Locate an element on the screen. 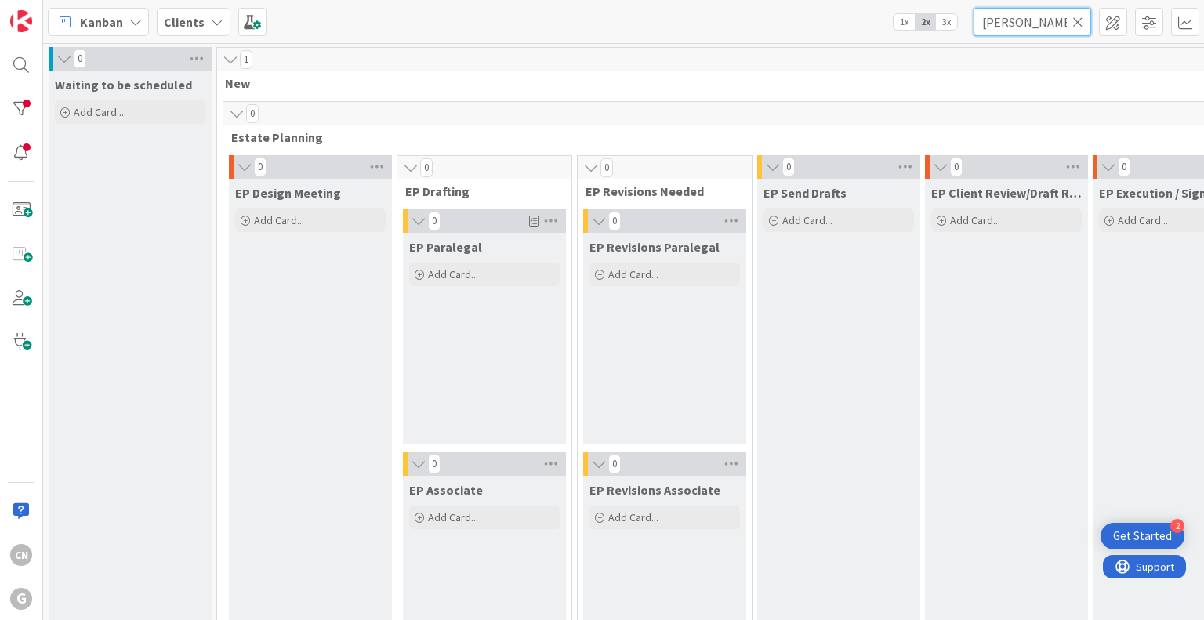 Image resolution: width=1204 pixels, height=620 pixels. span: EP Design Meeting is located at coordinates (288, 193).